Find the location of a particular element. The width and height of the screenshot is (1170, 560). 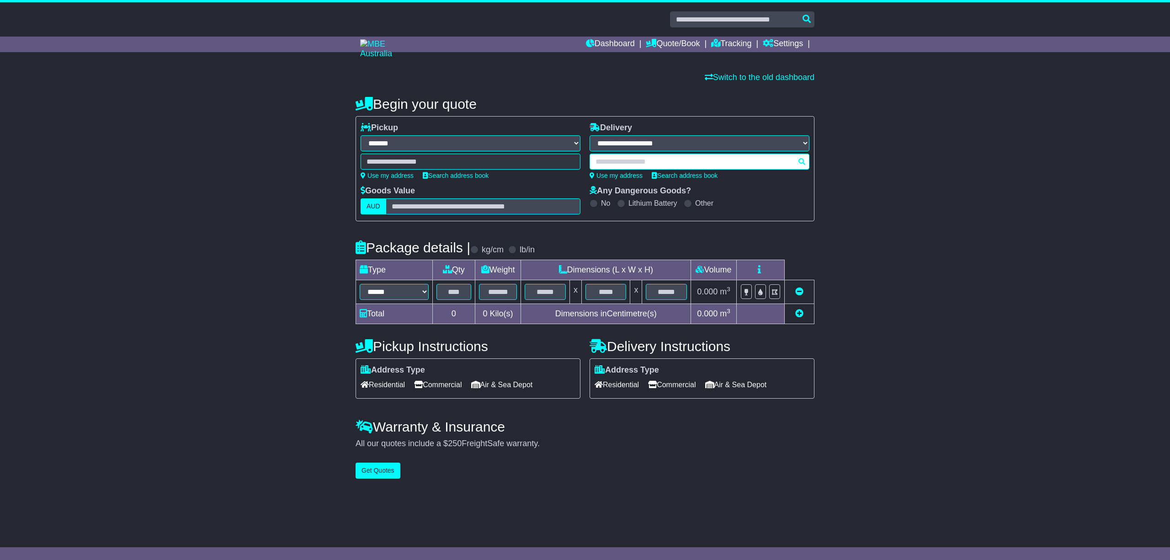

h4: Delivery Instructions is located at coordinates (702, 346).